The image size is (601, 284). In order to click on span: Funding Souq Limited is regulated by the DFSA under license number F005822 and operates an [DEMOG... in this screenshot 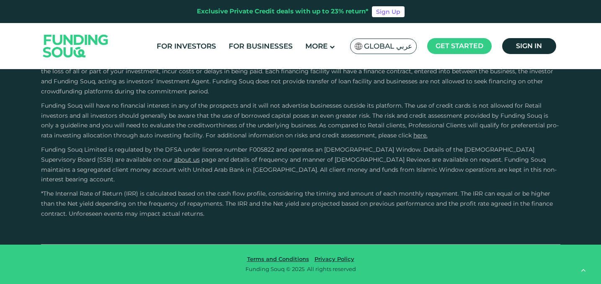, I will do `click(288, 155)`.